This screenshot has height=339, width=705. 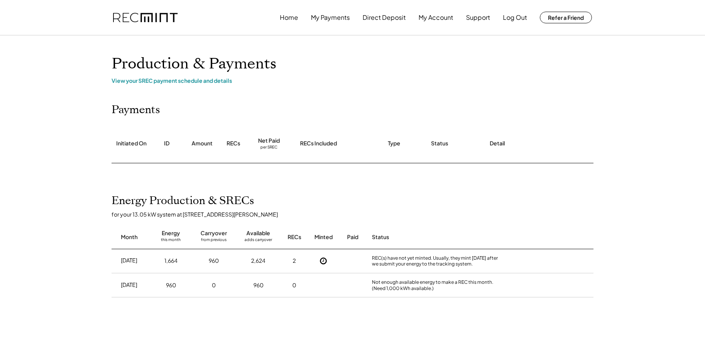 What do you see at coordinates (145, 17) in the screenshot?
I see `img: recmint-logotype%403x.png` at bounding box center [145, 17].